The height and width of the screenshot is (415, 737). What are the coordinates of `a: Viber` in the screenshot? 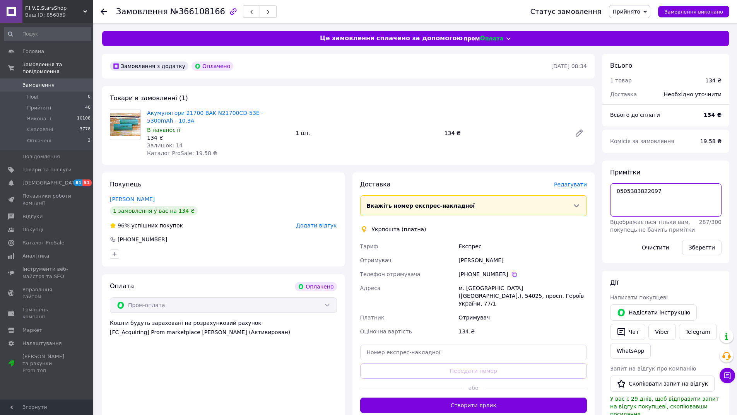 It's located at (662, 332).